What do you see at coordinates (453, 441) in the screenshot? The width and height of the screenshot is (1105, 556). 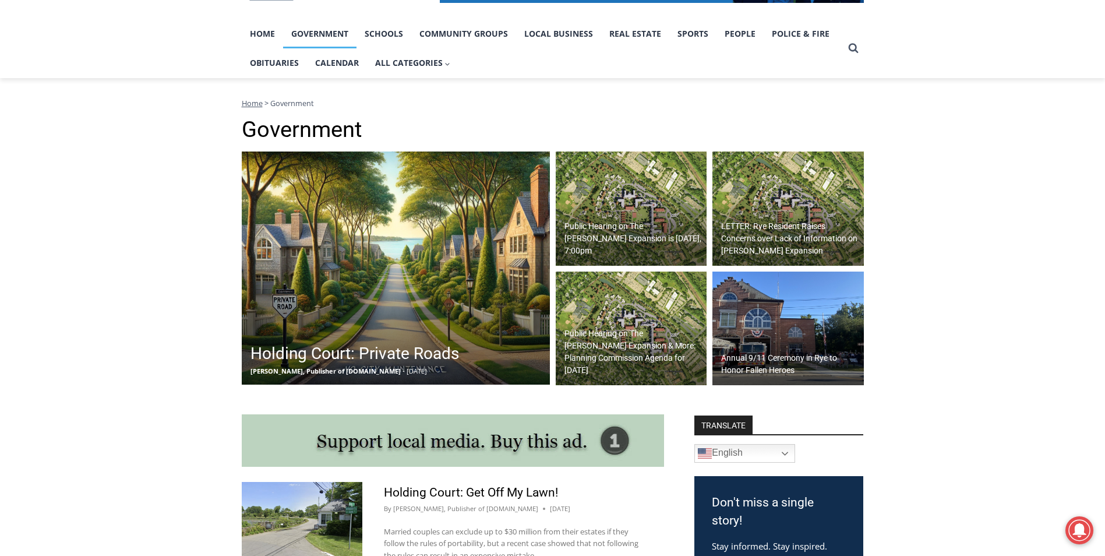 I see `img: support local media, buy this ad` at bounding box center [453, 441].